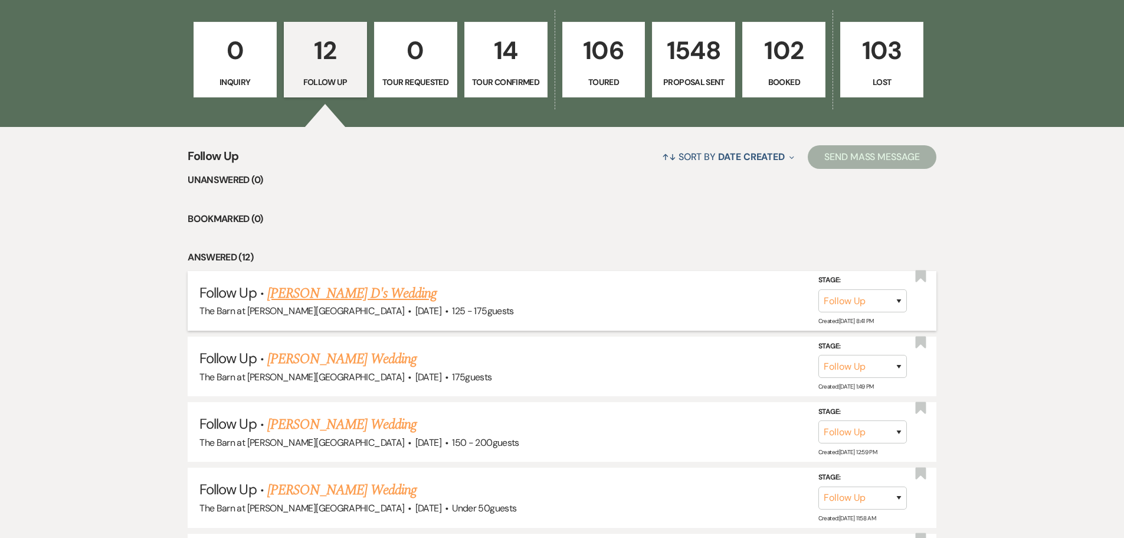 Image resolution: width=1124 pixels, height=538 pixels. What do you see at coordinates (325, 60) in the screenshot?
I see `a: 12Follow Up` at bounding box center [325, 60].